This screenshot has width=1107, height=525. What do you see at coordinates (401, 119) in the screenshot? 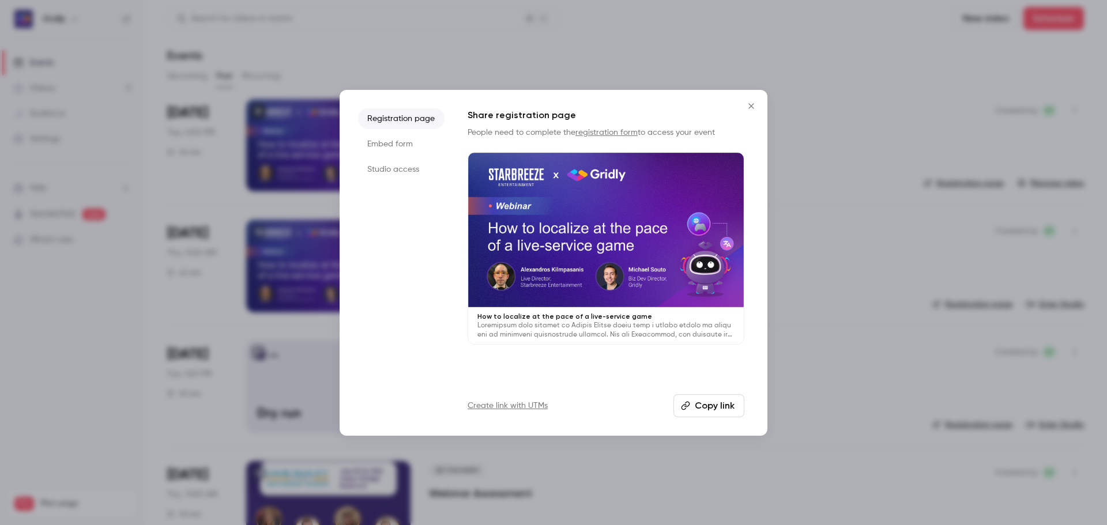
I see `li: Registration page` at bounding box center [401, 119].